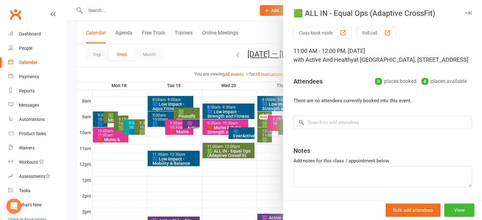  What do you see at coordinates (30, 205) in the screenshot?
I see `div: What's New` at bounding box center [30, 205].